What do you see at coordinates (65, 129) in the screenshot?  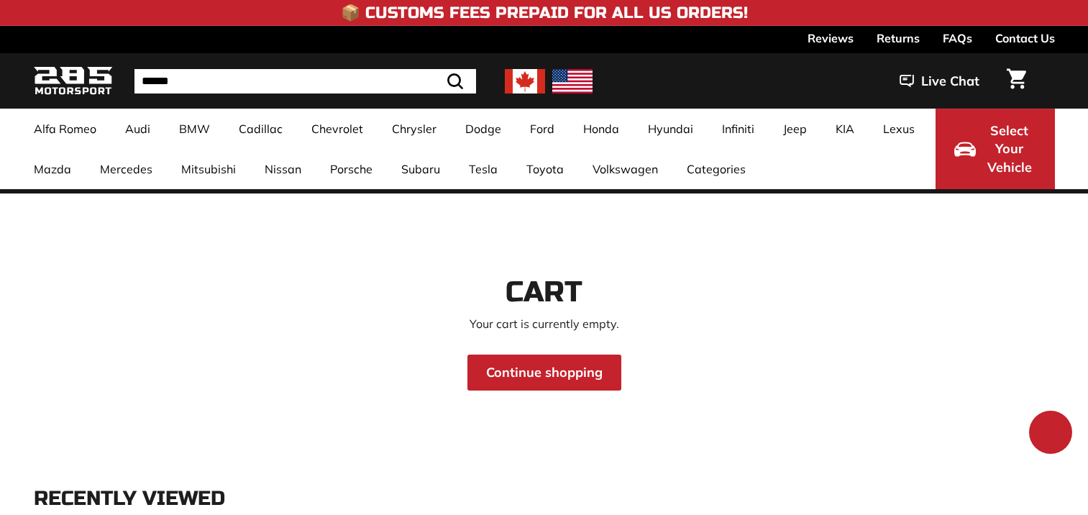 I see `a: Alfa Romeo` at bounding box center [65, 129].